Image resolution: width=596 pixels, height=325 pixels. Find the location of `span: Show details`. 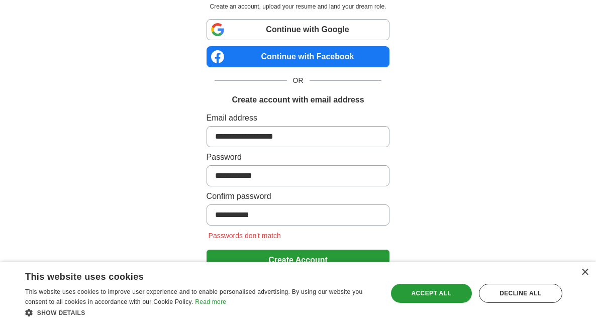

span: Show details is located at coordinates (61, 313).